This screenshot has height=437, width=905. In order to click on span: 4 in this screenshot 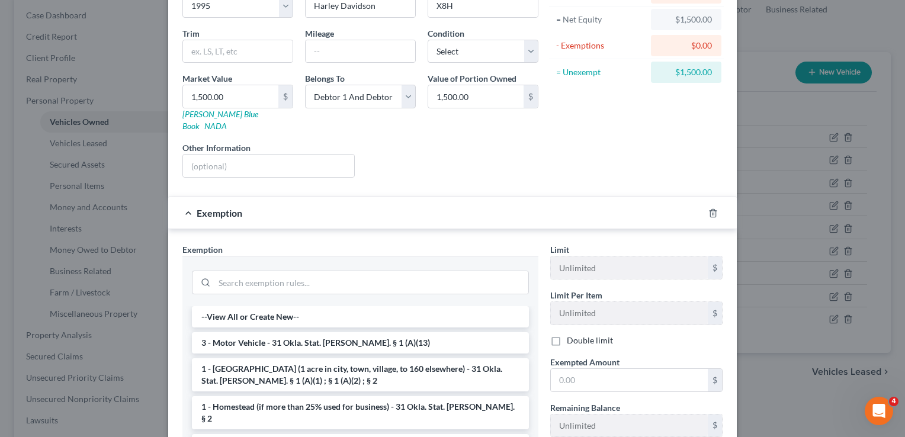, I will do `click(893, 401)`.